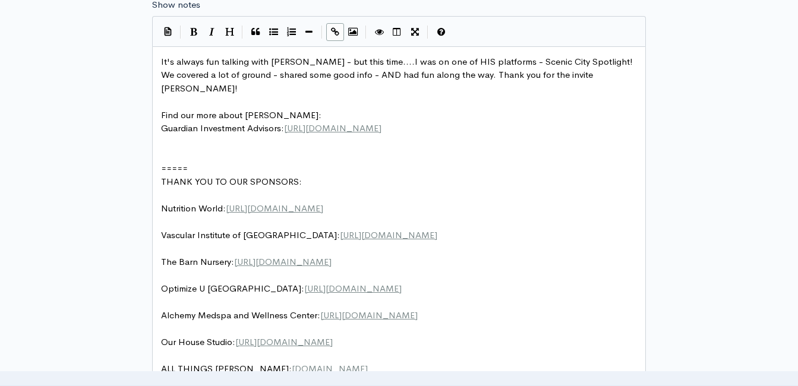  What do you see at coordinates (194, 32) in the screenshot?
I see `button: Bold` at bounding box center [194, 32].